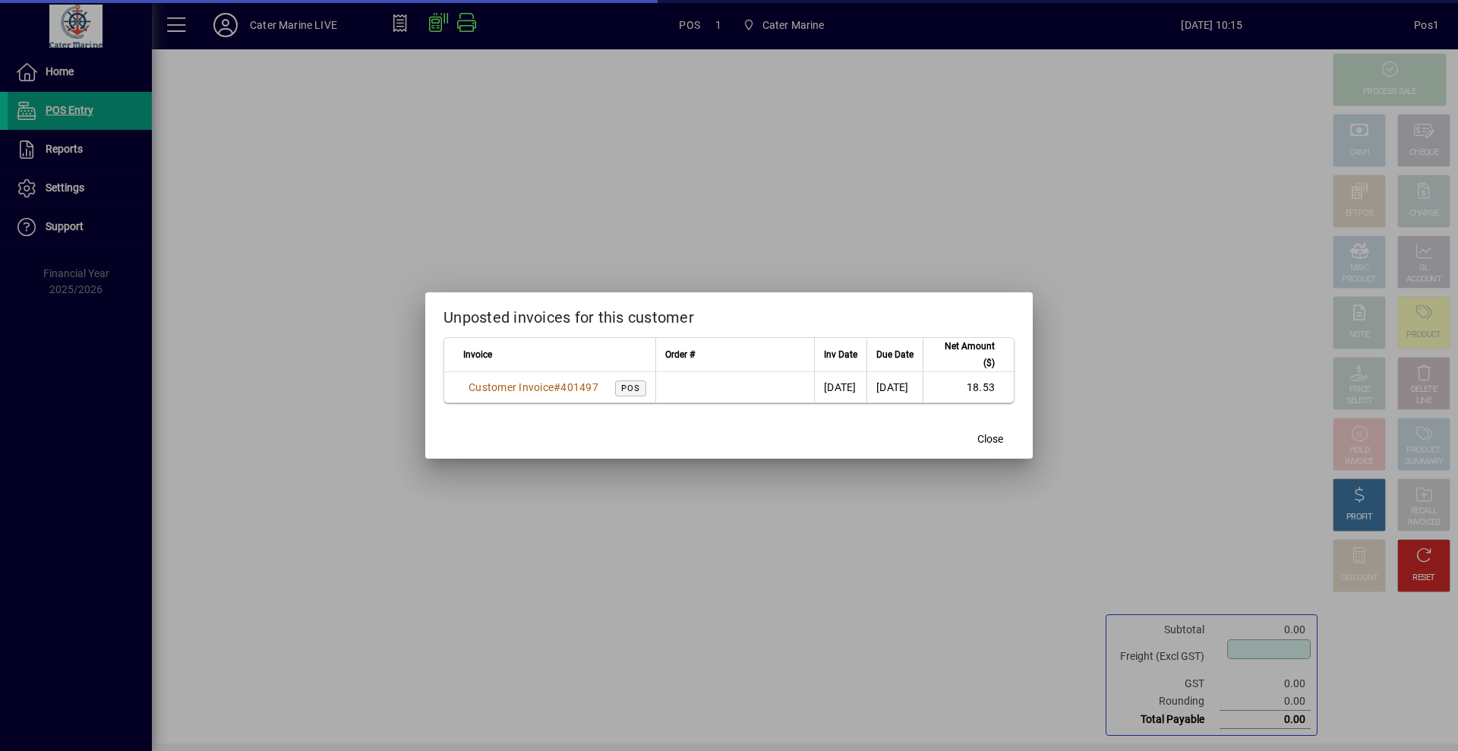 The height and width of the screenshot is (751, 1458). Describe the element at coordinates (840, 355) in the screenshot. I see `span: Inv Date` at that location.